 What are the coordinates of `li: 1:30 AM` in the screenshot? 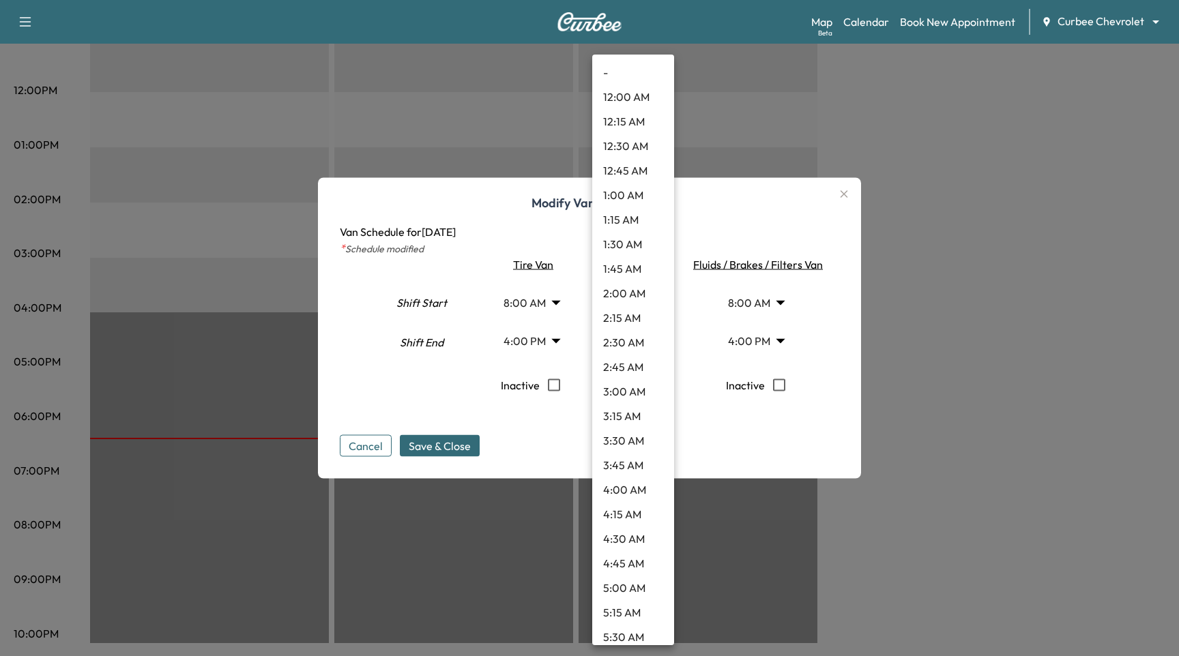 It's located at (633, 244).